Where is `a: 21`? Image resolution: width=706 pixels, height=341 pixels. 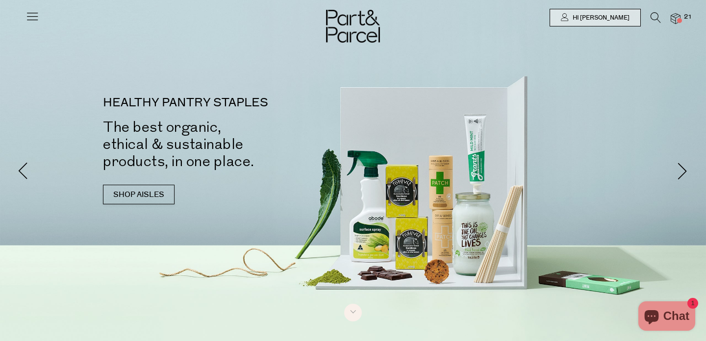
a: 21 is located at coordinates (676, 18).